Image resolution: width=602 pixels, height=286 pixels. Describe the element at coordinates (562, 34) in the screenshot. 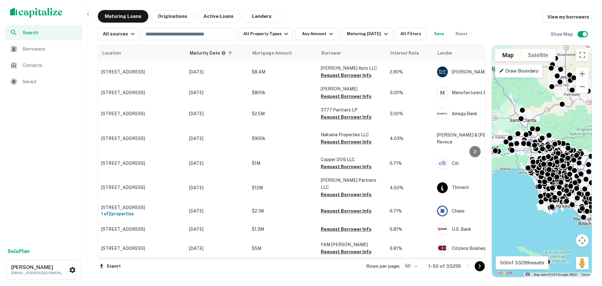

I see `h6: Show Map` at that location.